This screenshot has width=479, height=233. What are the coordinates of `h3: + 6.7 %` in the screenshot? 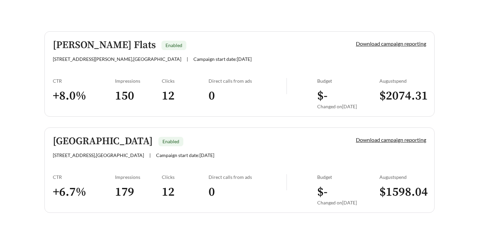 It's located at (84, 192).